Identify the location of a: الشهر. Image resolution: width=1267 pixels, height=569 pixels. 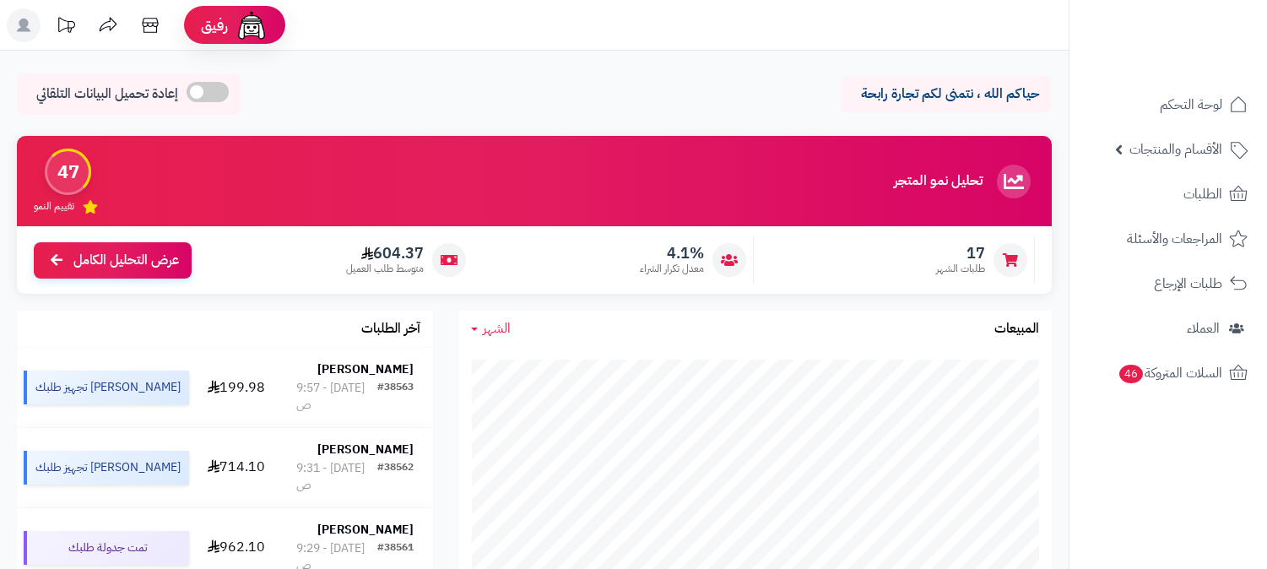
(491, 328).